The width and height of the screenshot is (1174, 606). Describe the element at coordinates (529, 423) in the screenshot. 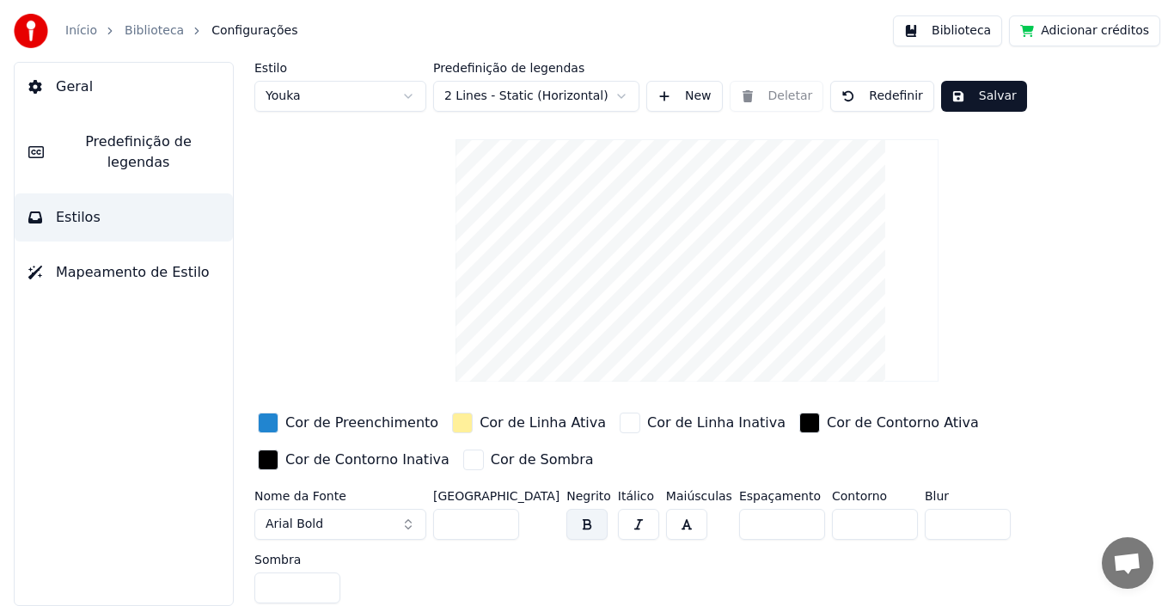

I see `button: Cor de Linha Ativa` at that location.